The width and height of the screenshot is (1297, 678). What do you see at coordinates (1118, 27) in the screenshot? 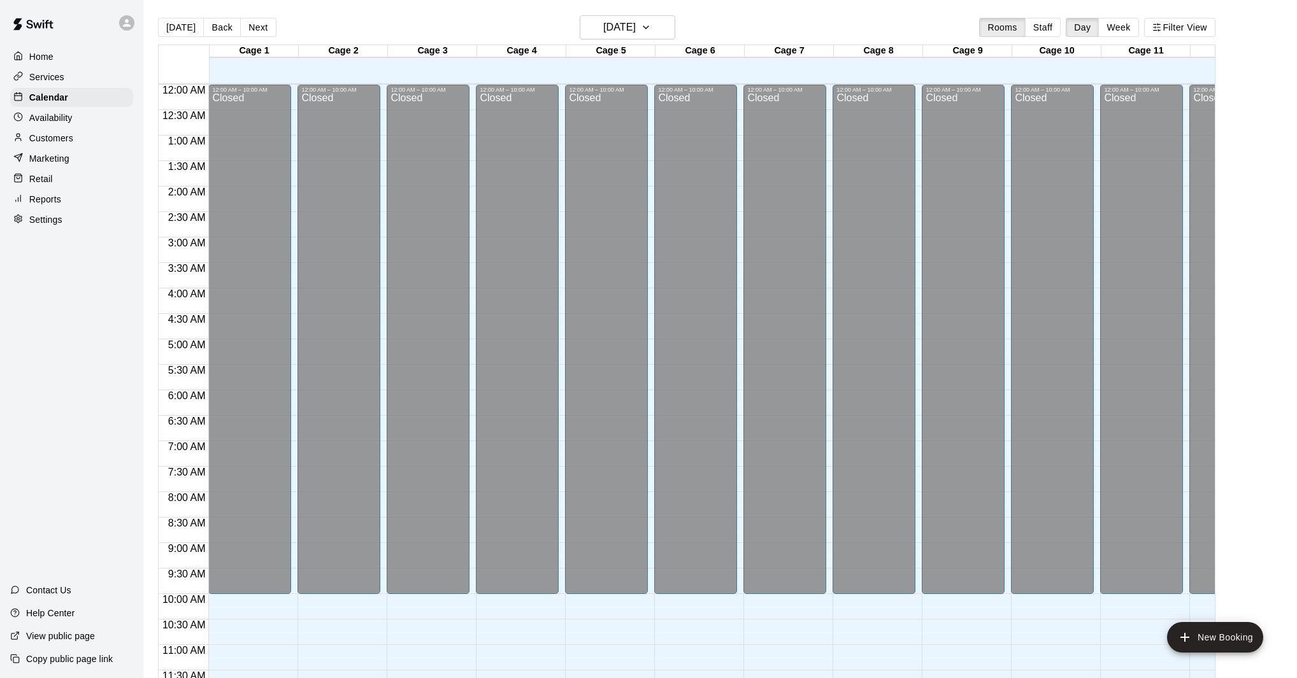
I see `button: Week` at bounding box center [1118, 27].